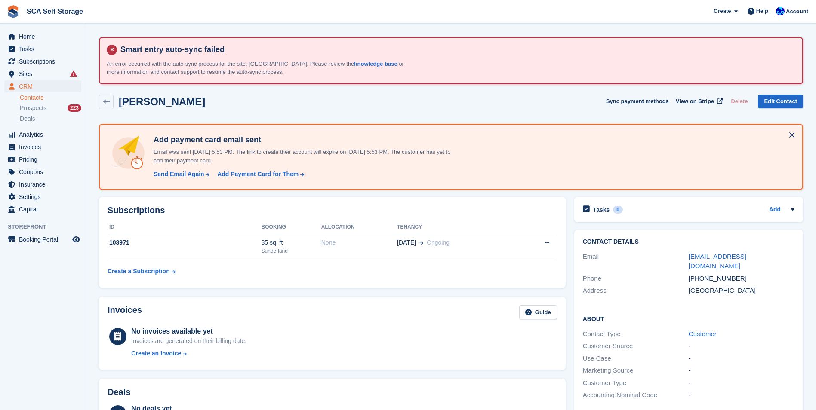 The image size is (816, 410). I want to click on span: Deals, so click(28, 119).